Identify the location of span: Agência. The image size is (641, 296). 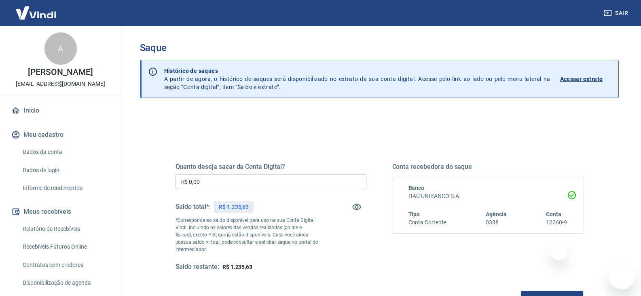
(496, 214).